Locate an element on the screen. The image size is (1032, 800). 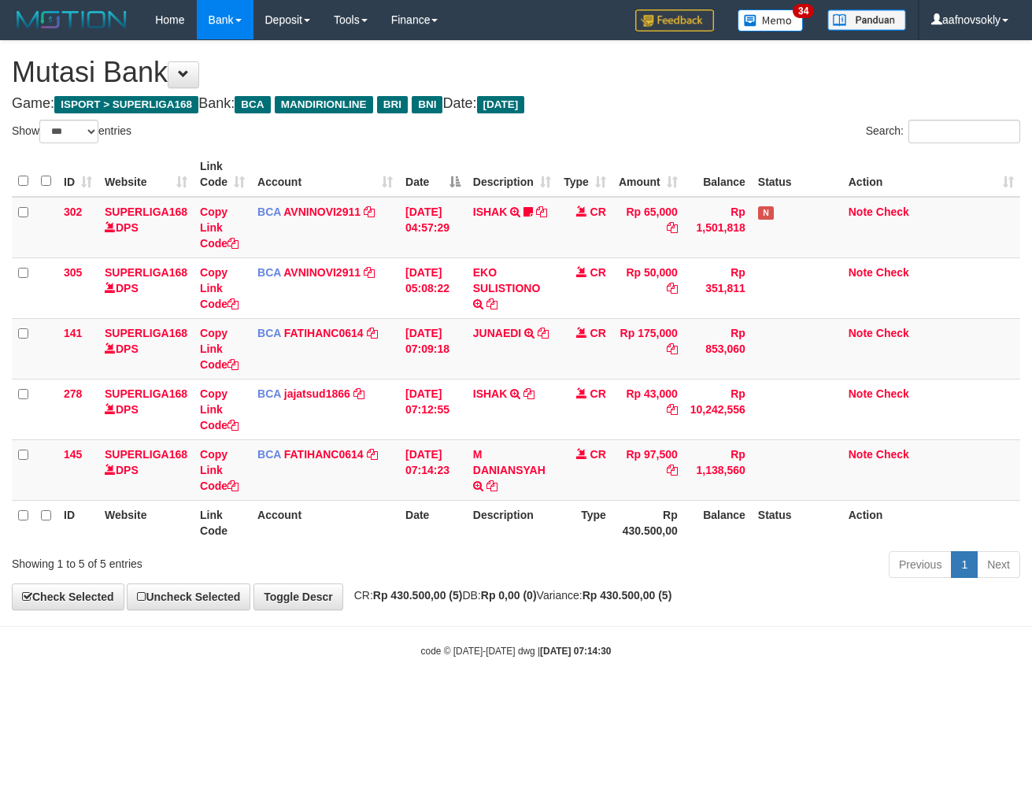
th: Type is located at coordinates (585, 522).